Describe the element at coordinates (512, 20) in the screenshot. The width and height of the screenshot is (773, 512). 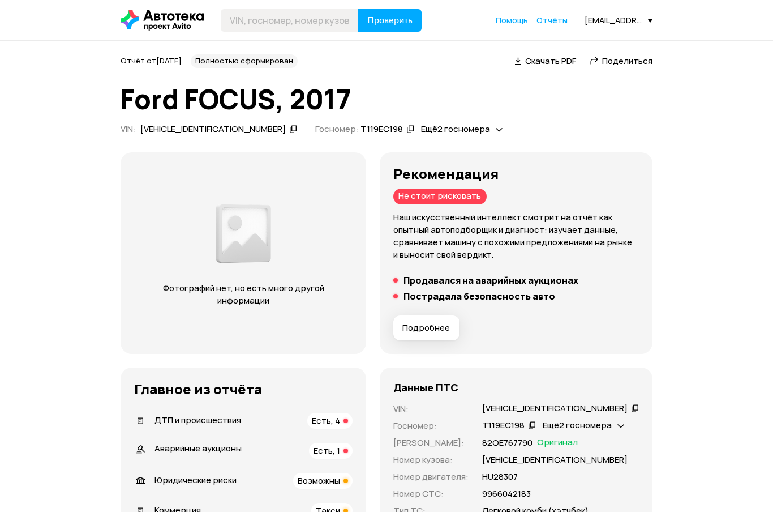
I see `a: Помощь` at that location.